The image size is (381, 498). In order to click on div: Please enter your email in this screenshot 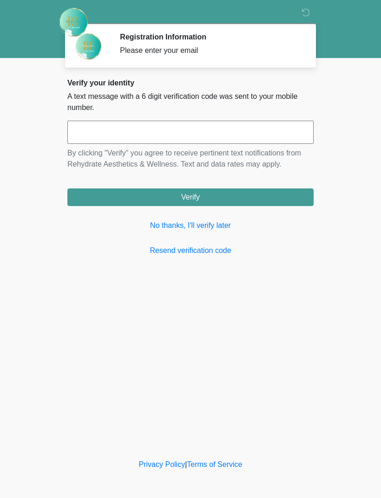, I will do `click(209, 51)`.